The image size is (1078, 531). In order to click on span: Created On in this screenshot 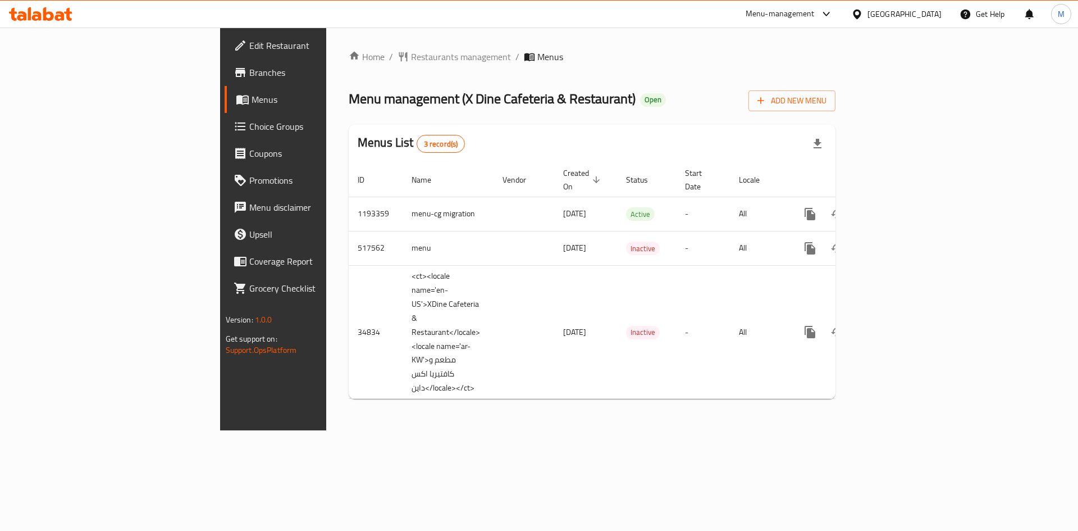, I will do `click(583, 180)`.